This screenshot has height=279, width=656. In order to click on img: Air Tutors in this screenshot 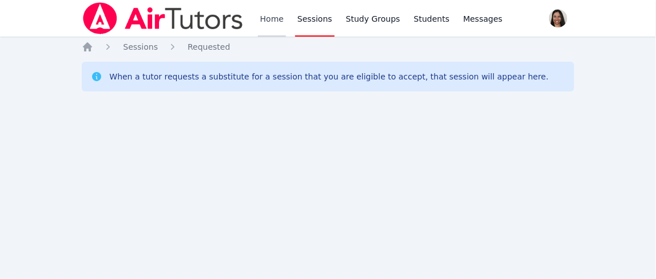, I will do `click(162, 18)`.